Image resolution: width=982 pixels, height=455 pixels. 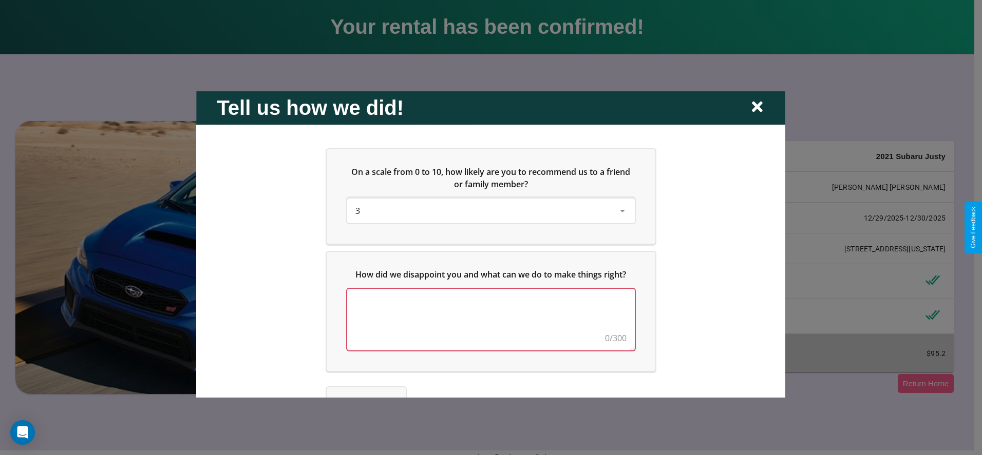 I want to click on div: Open Intercom Messenger, so click(x=23, y=433).